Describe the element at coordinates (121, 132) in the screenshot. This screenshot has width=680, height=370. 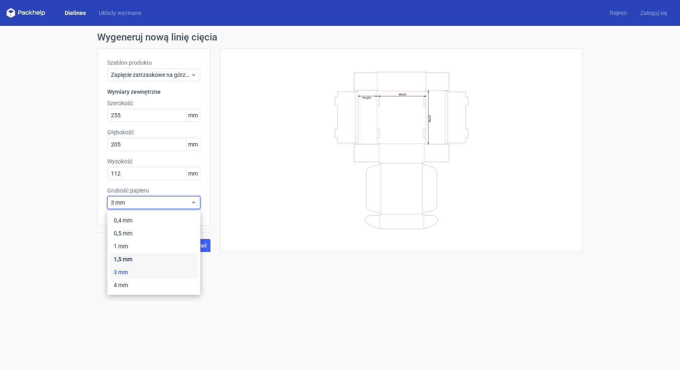
I see `font: Głębokość` at that location.